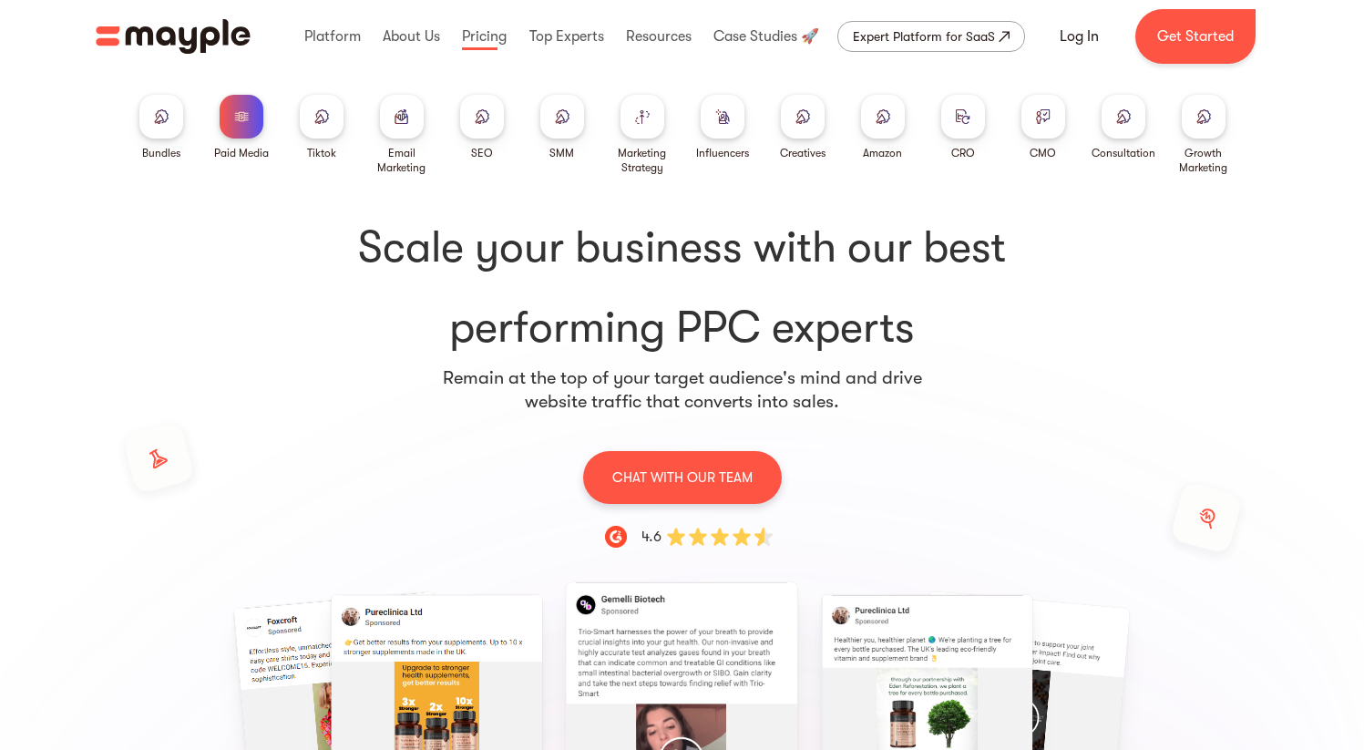 The width and height of the screenshot is (1364, 750). I want to click on p: Remain at the top of your target audience's mind and drive website traffic that converts into sales., so click(682, 390).